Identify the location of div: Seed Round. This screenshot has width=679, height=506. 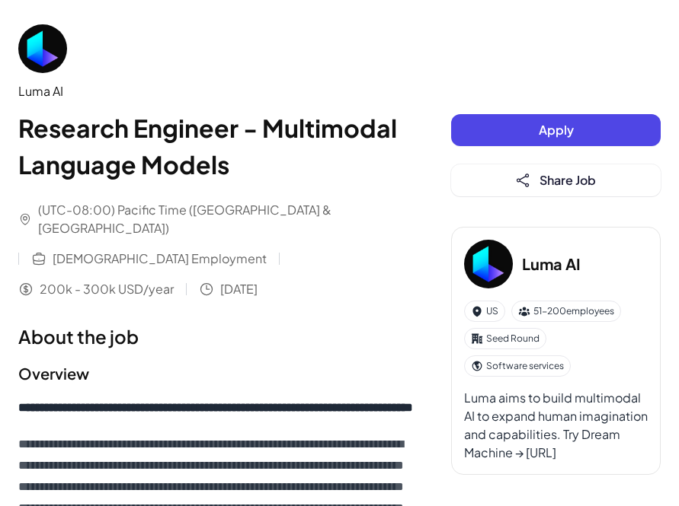
(505, 339).